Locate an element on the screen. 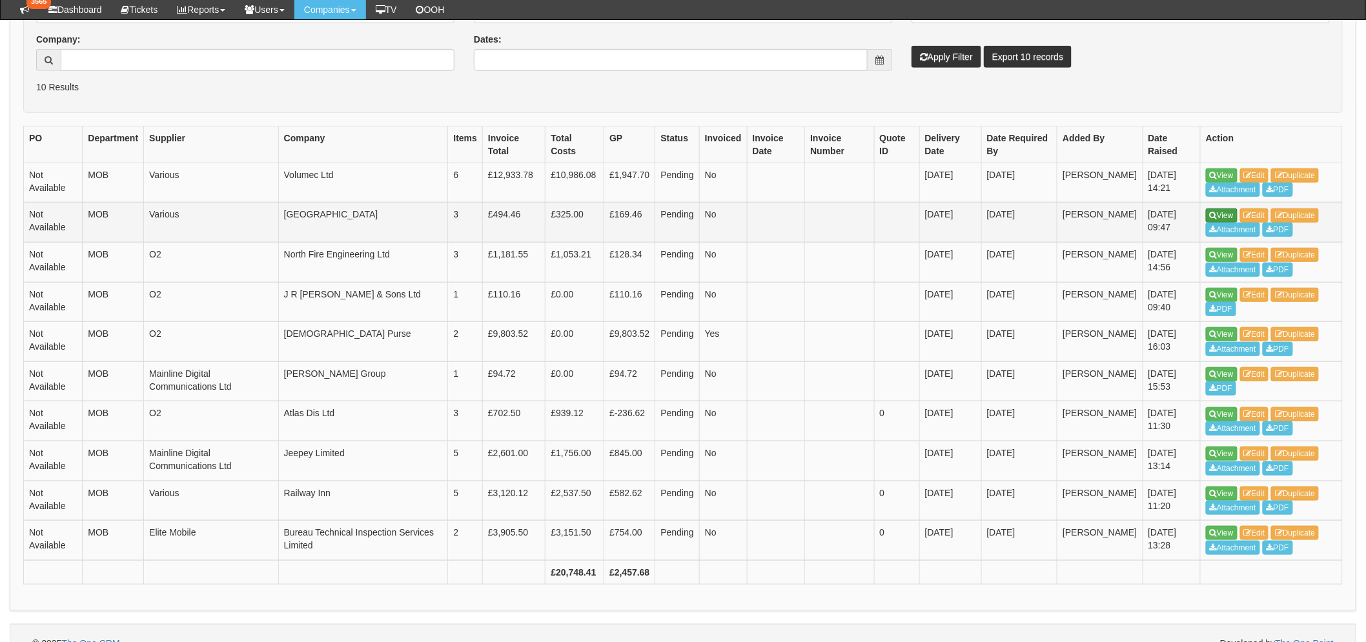 The image size is (1366, 642). th: Action is located at coordinates (1272, 144).